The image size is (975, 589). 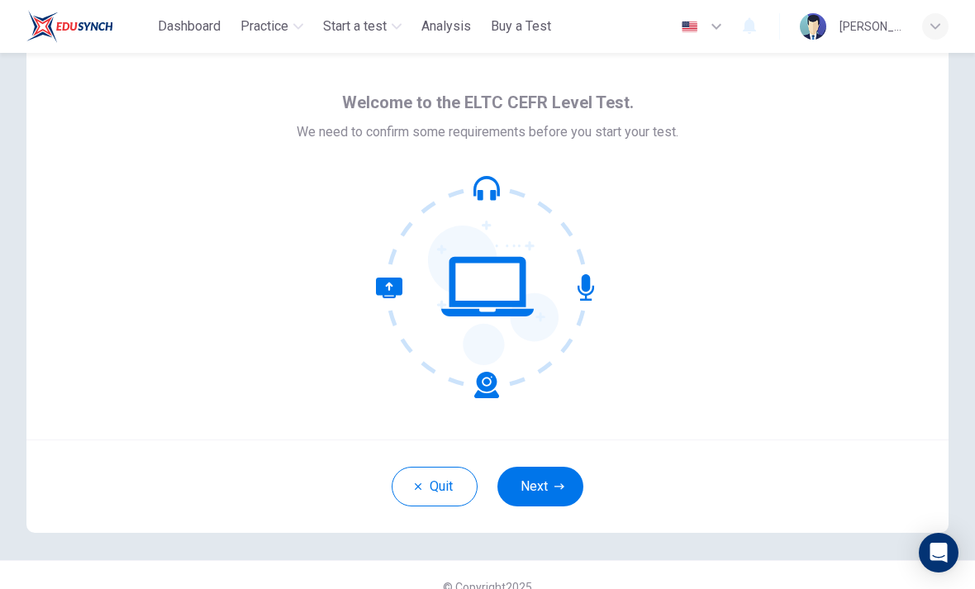 What do you see at coordinates (435, 487) in the screenshot?
I see `button: Quit` at bounding box center [435, 487].